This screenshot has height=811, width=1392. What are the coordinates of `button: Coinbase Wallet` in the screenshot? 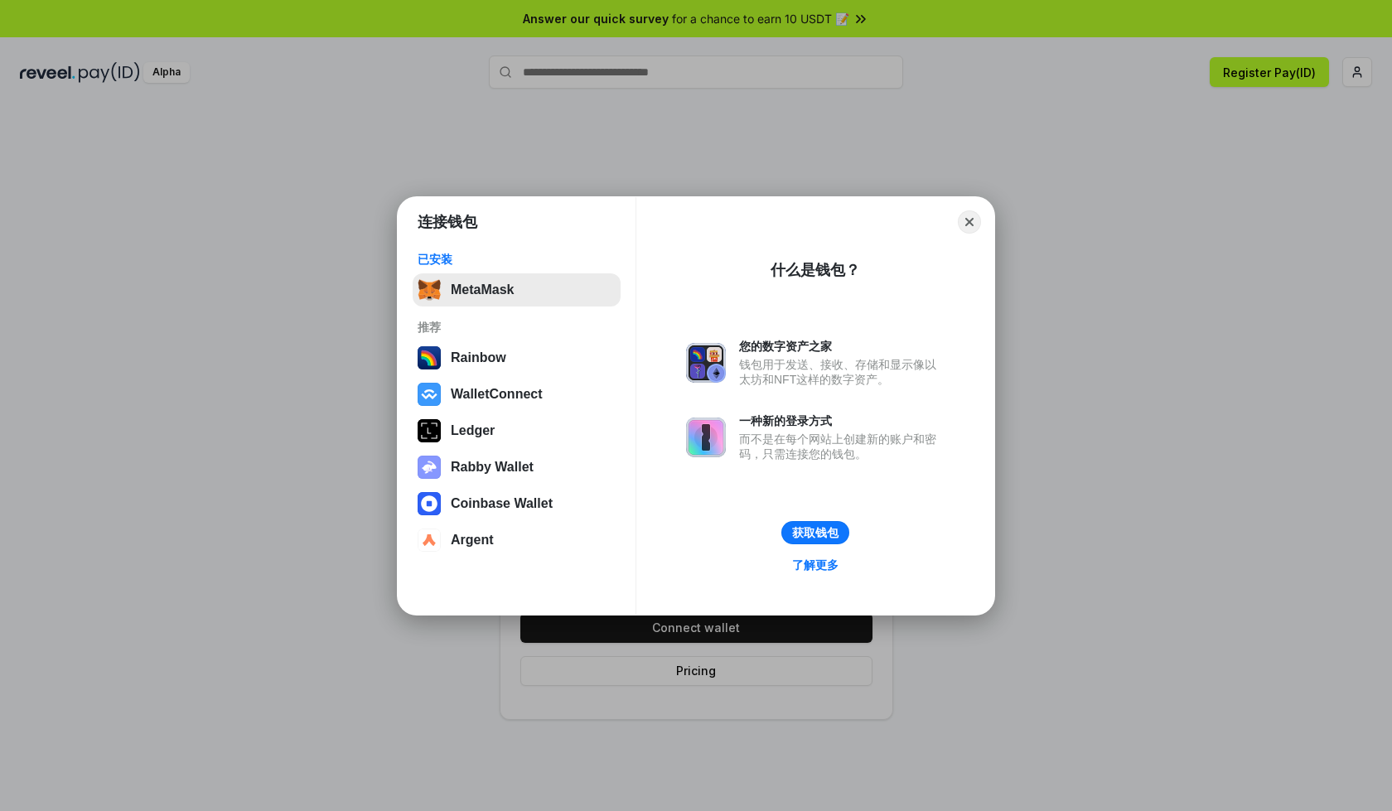 It's located at (516, 504).